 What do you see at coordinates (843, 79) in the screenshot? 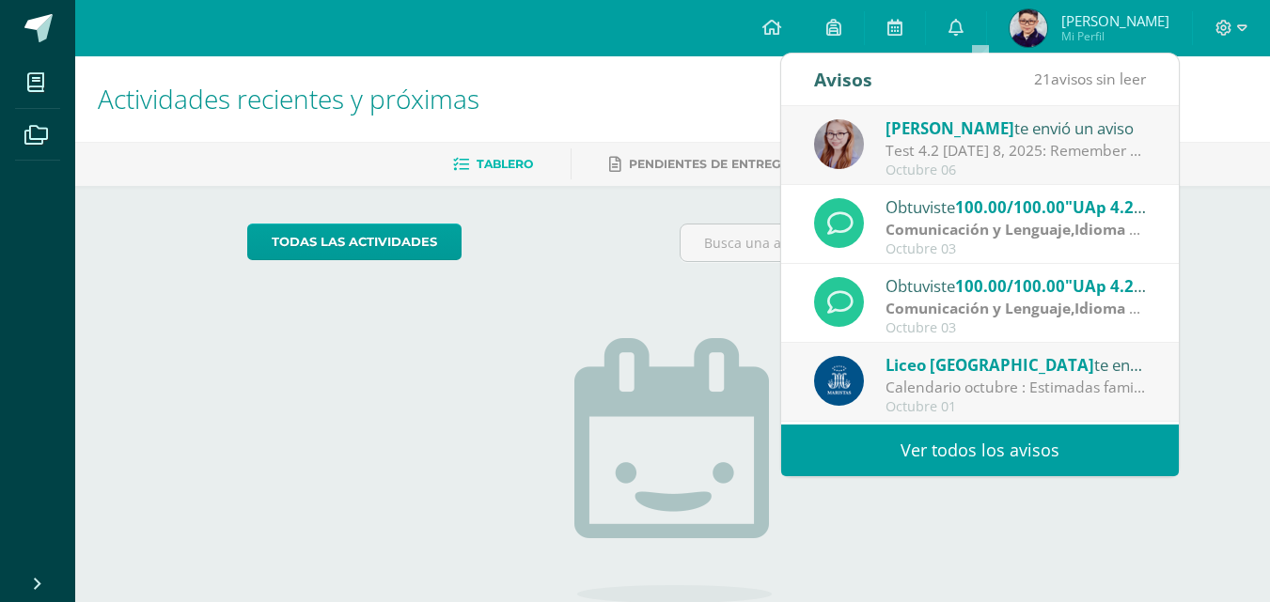
I see `div: Avisos` at bounding box center [843, 79].